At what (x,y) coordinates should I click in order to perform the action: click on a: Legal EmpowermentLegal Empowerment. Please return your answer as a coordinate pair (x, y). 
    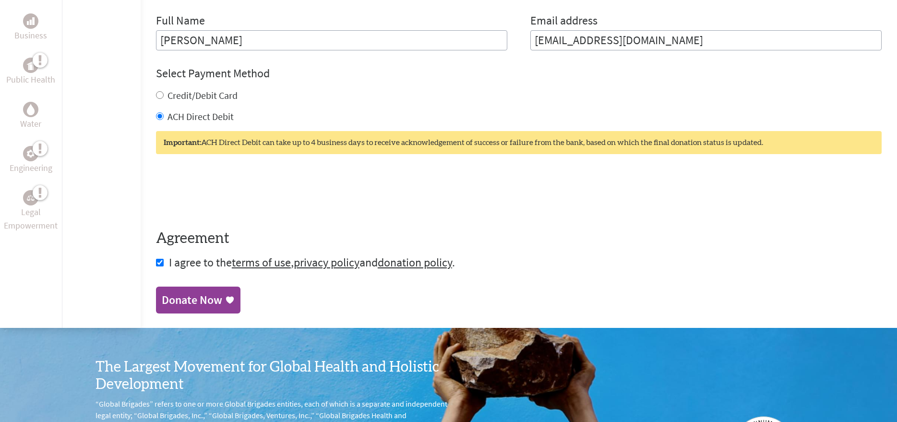
    Looking at the image, I should click on (31, 211).